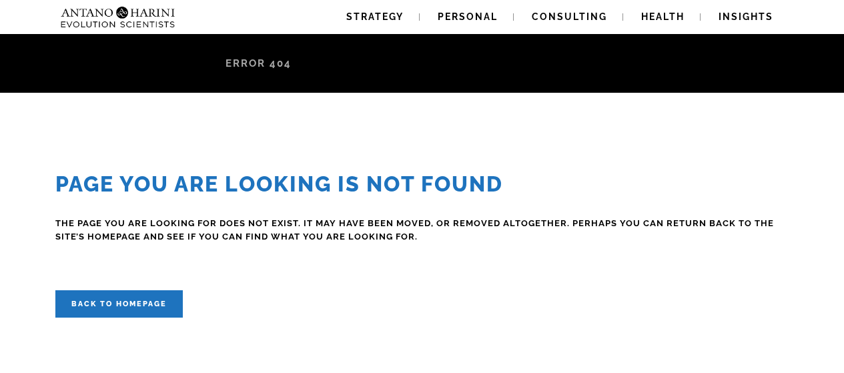  Describe the element at coordinates (422, 230) in the screenshot. I see `h4: The page you are looking for does not exist. It may have been moved, or removed altogether. Perha...` at that location.